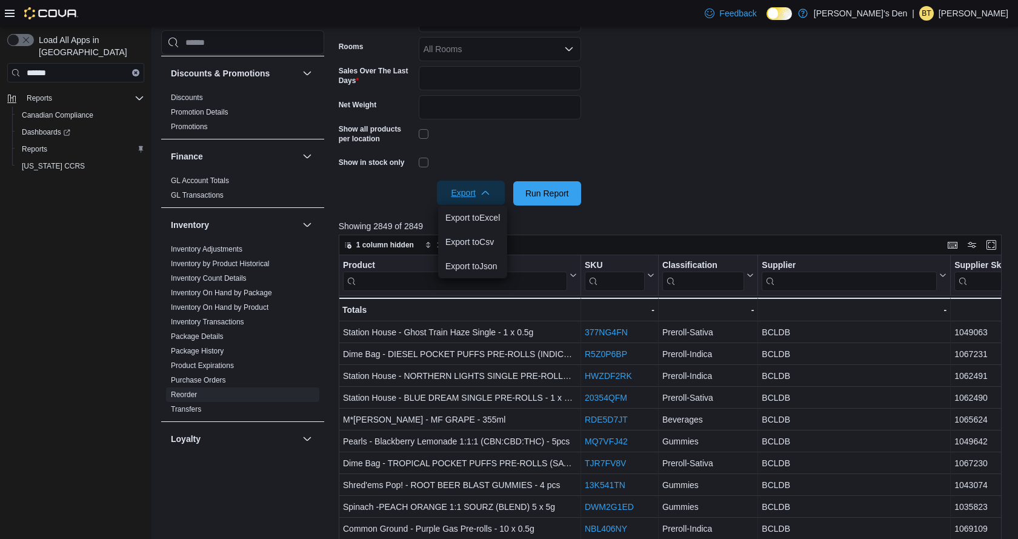 This screenshot has height=539, width=1018. What do you see at coordinates (708, 507) in the screenshot?
I see `div: Gummies` at bounding box center [708, 507].